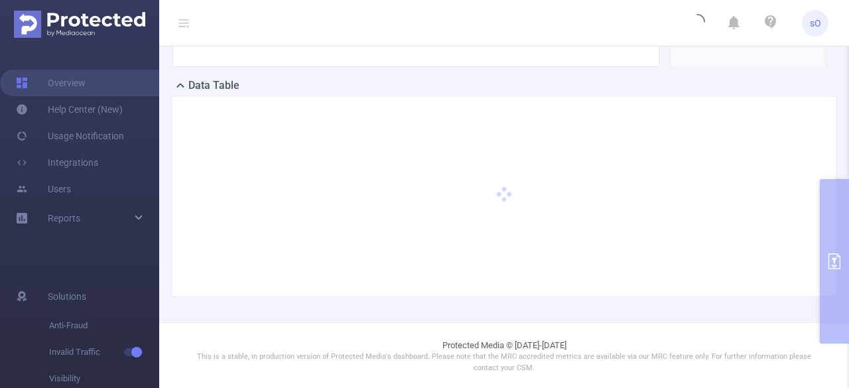  Describe the element at coordinates (104, 326) in the screenshot. I see `span: Anti-Fraud` at that location.